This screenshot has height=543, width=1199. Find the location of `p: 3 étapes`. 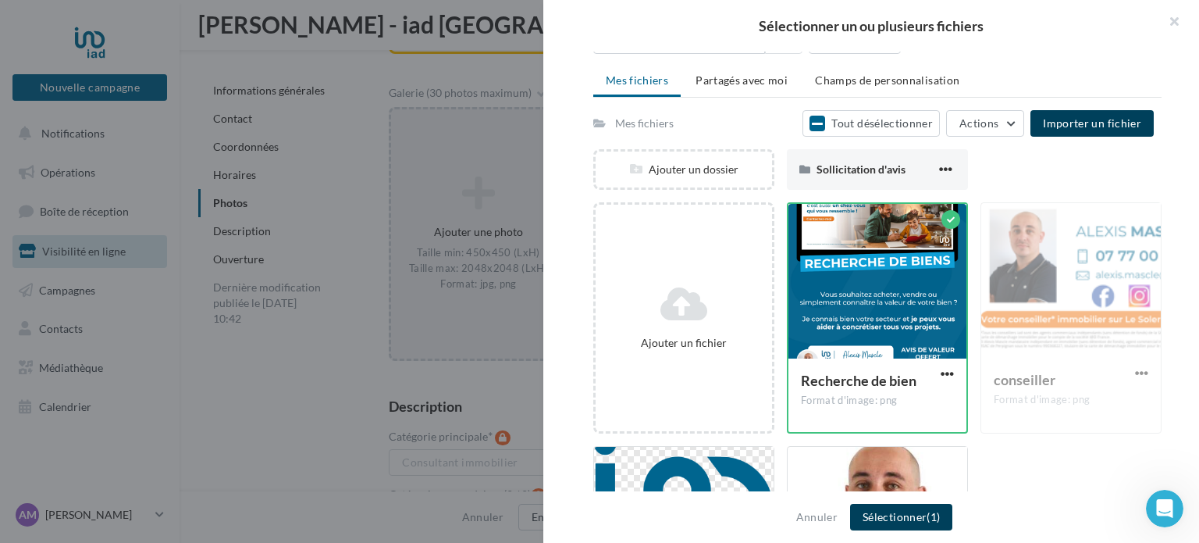

p: 3 étapes is located at coordinates (39, 215).